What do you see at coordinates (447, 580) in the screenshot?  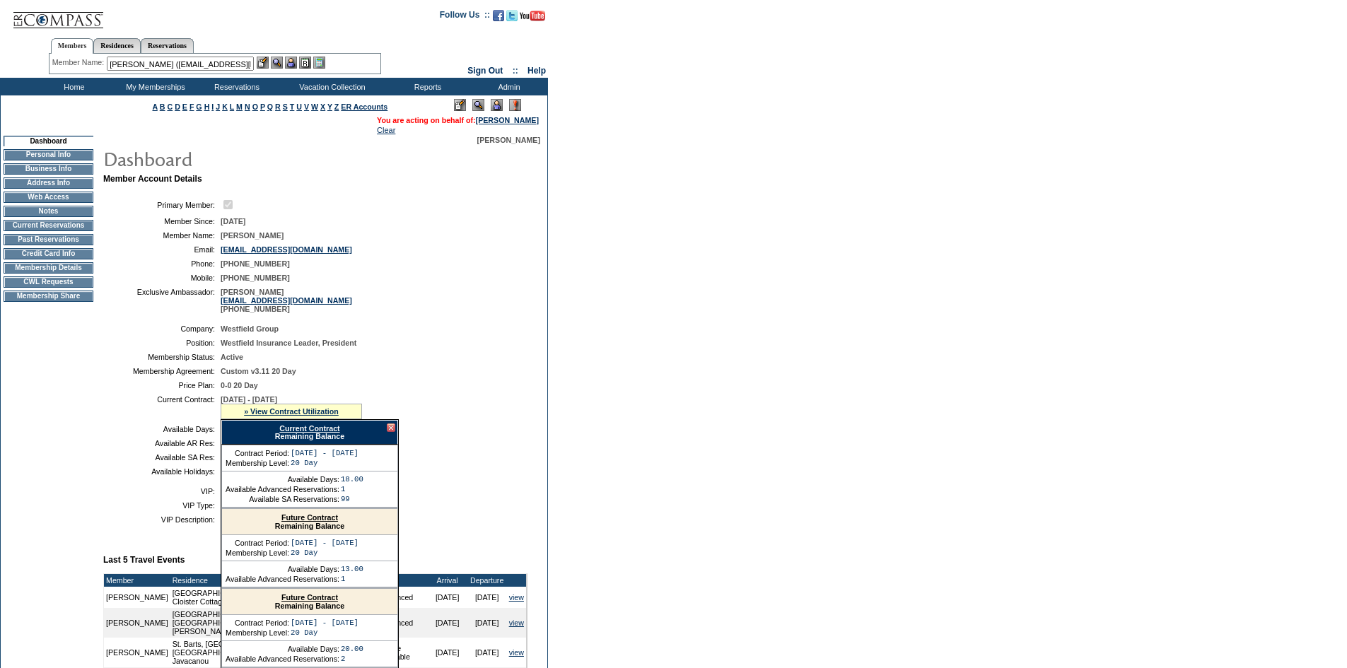 I see `td: Arrival` at bounding box center [447, 580].